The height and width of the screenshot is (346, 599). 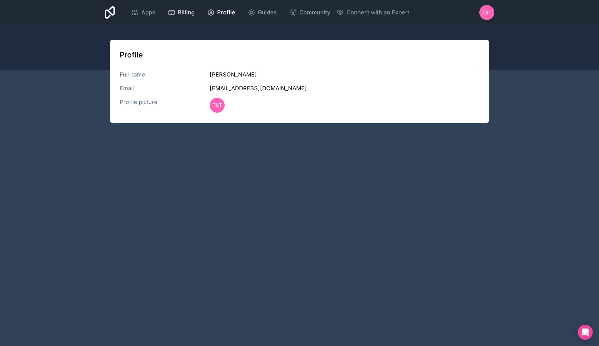 I want to click on span: Community, so click(x=315, y=13).